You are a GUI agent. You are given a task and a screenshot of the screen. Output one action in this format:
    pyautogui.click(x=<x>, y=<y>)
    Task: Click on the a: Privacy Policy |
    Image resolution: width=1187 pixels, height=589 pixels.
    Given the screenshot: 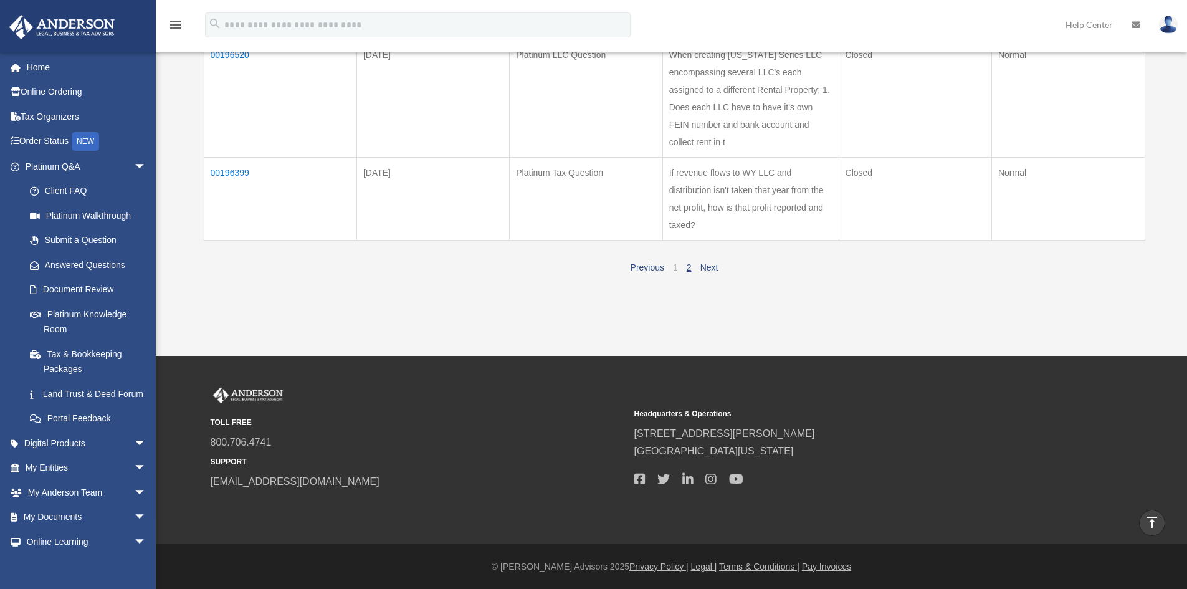 What is the action you would take?
    pyautogui.click(x=659, y=567)
    